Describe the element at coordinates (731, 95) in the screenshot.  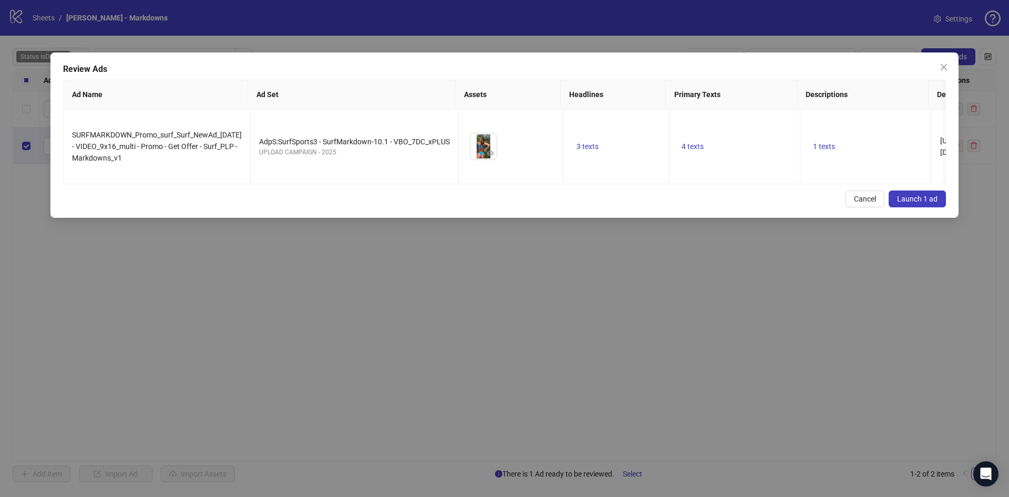
I see `th: Primary Texts` at that location.